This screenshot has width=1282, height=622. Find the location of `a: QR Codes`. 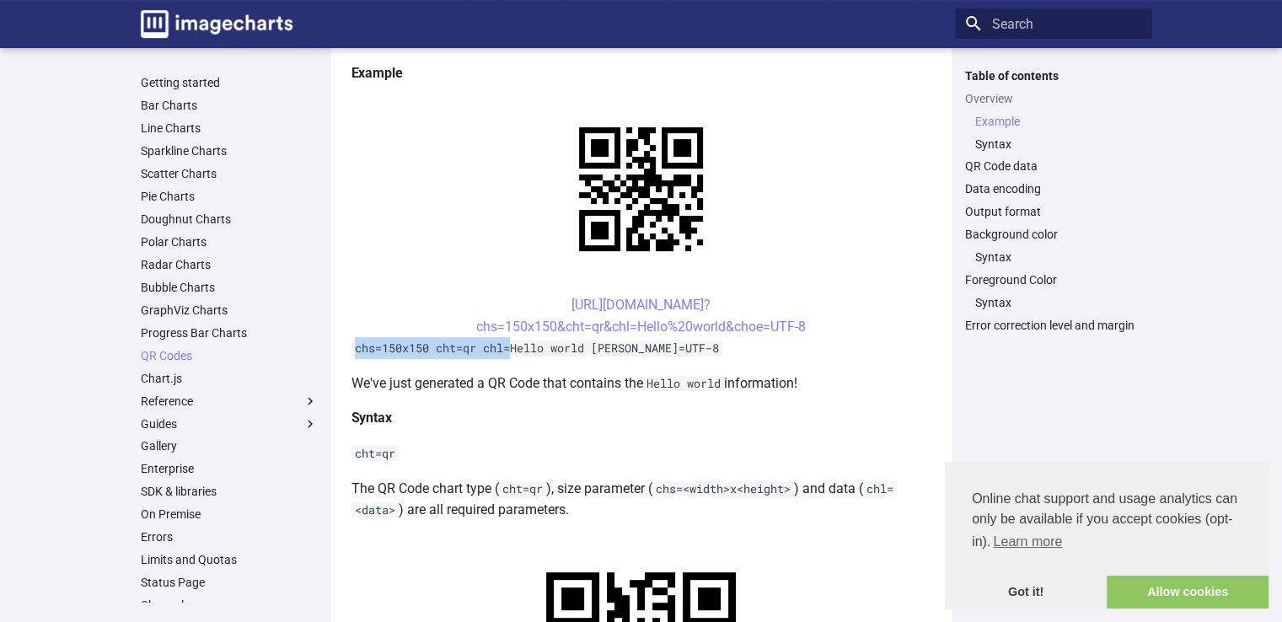

a: QR Codes is located at coordinates (229, 356).